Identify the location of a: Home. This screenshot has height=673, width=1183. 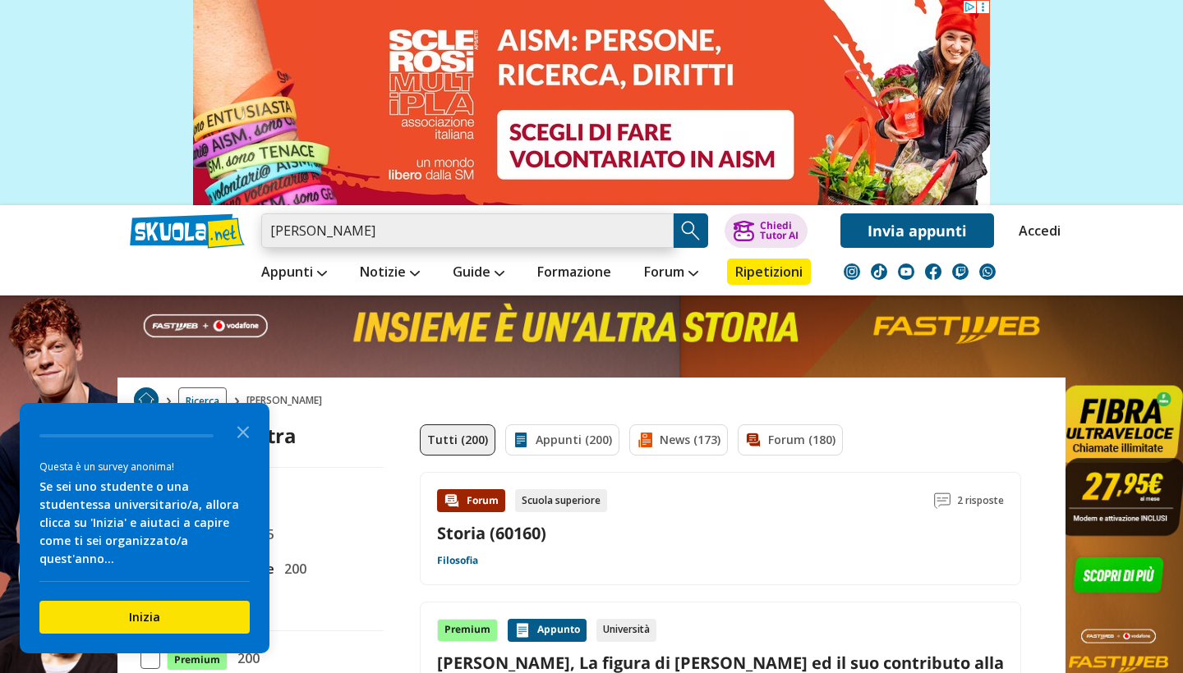
(146, 401).